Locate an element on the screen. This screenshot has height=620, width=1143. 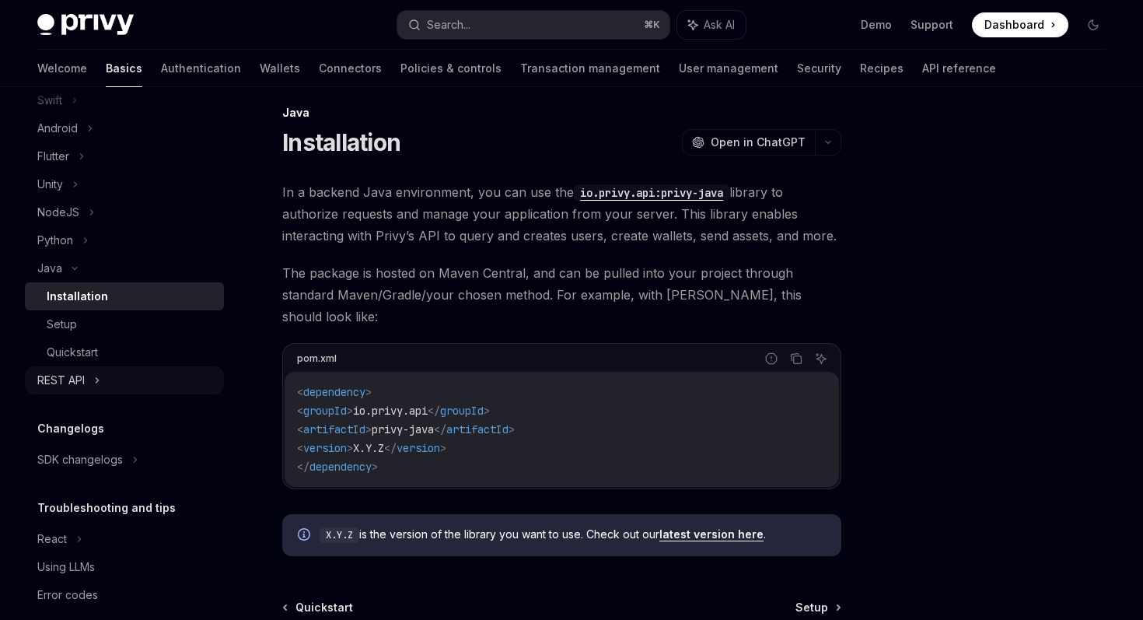
span: The package is hosted on Maven Central, and can be pulled into your project through standard Mave... is located at coordinates (561, 295).